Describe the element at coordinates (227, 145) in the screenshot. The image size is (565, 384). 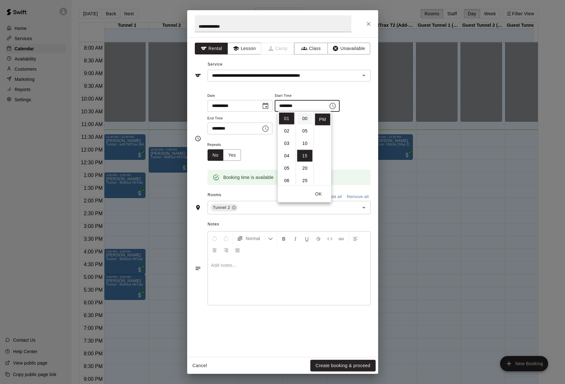
I see `span: Repeats` at that location.